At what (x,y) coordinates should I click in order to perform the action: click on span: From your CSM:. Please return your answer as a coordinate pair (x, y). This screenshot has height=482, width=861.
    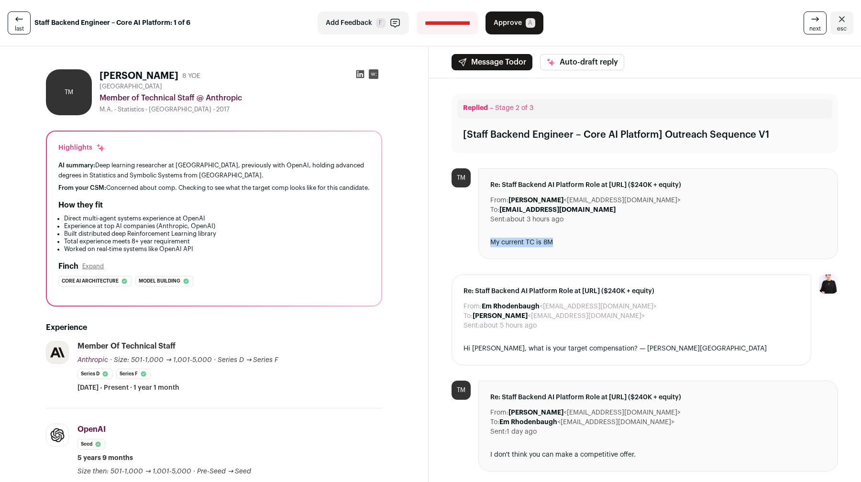
    Looking at the image, I should click on (82, 187).